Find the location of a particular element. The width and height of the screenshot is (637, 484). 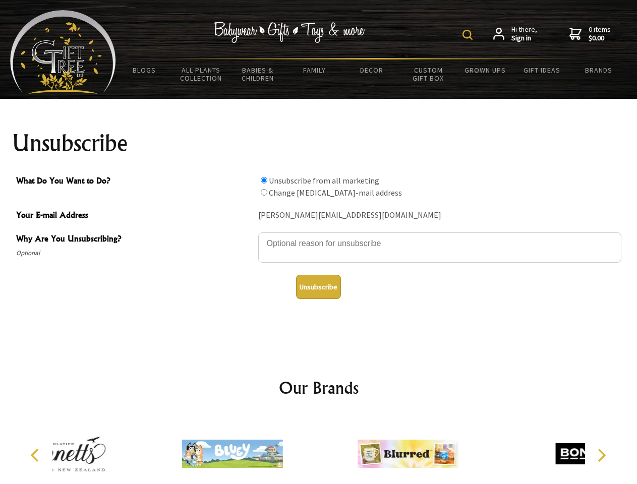

button: Next is located at coordinates (601, 455).